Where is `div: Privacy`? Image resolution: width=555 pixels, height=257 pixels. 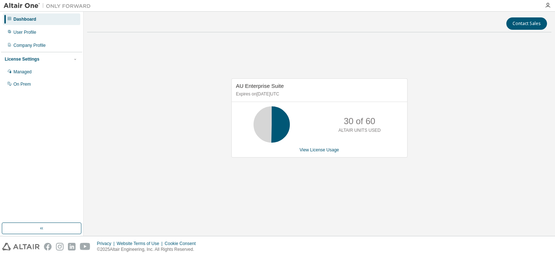 div: Privacy is located at coordinates (107, 244).